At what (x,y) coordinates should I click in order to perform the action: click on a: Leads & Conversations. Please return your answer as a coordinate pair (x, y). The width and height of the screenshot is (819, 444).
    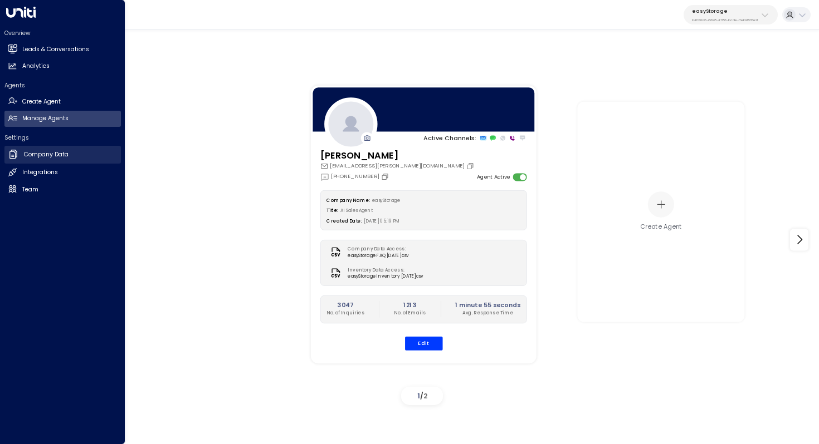
    Looking at the image, I should click on (62, 49).